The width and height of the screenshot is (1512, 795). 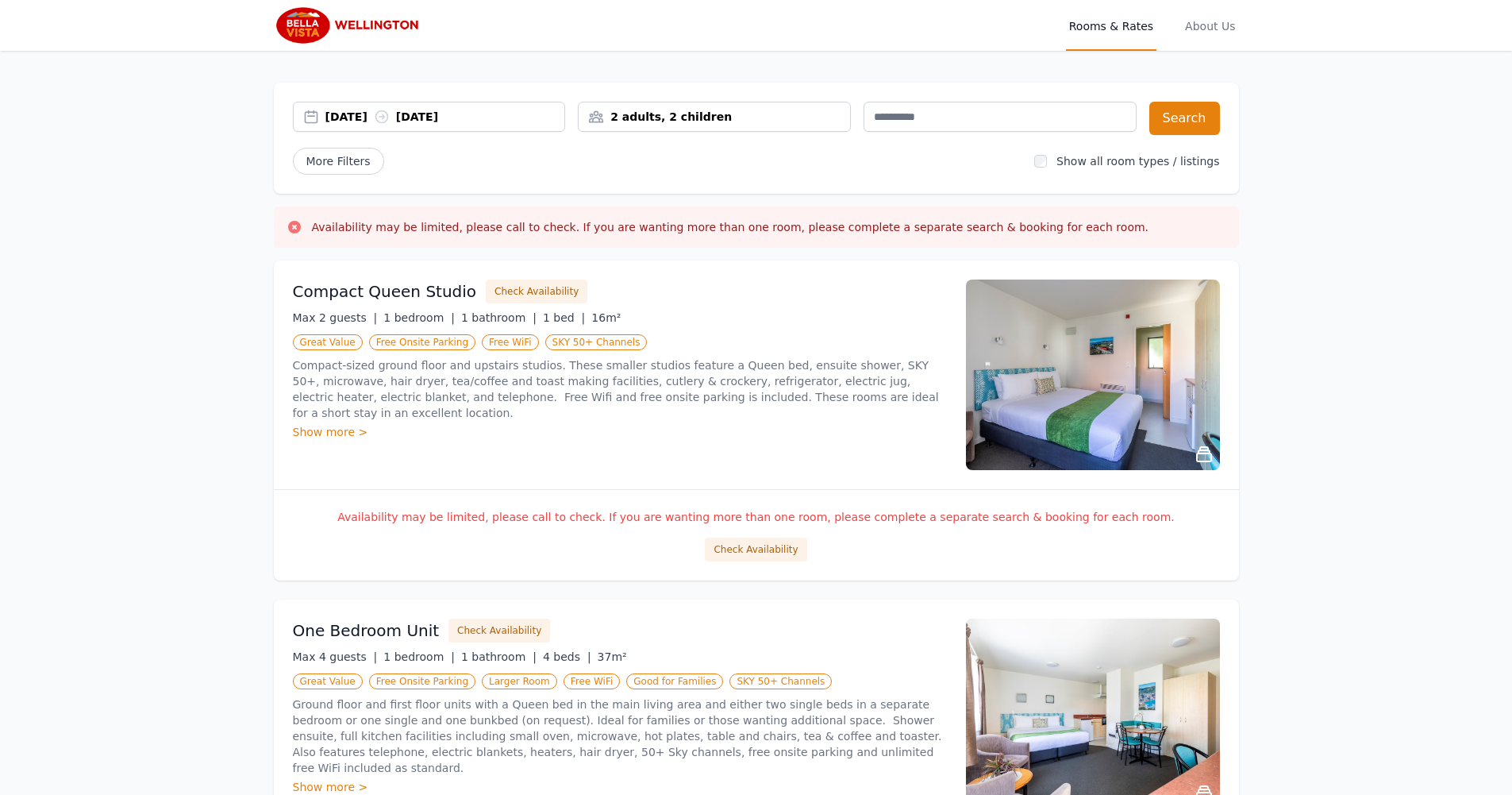 I want to click on p: Availability may be limited, please call to check. If you are wanting more than one room, please ..., so click(x=756, y=516).